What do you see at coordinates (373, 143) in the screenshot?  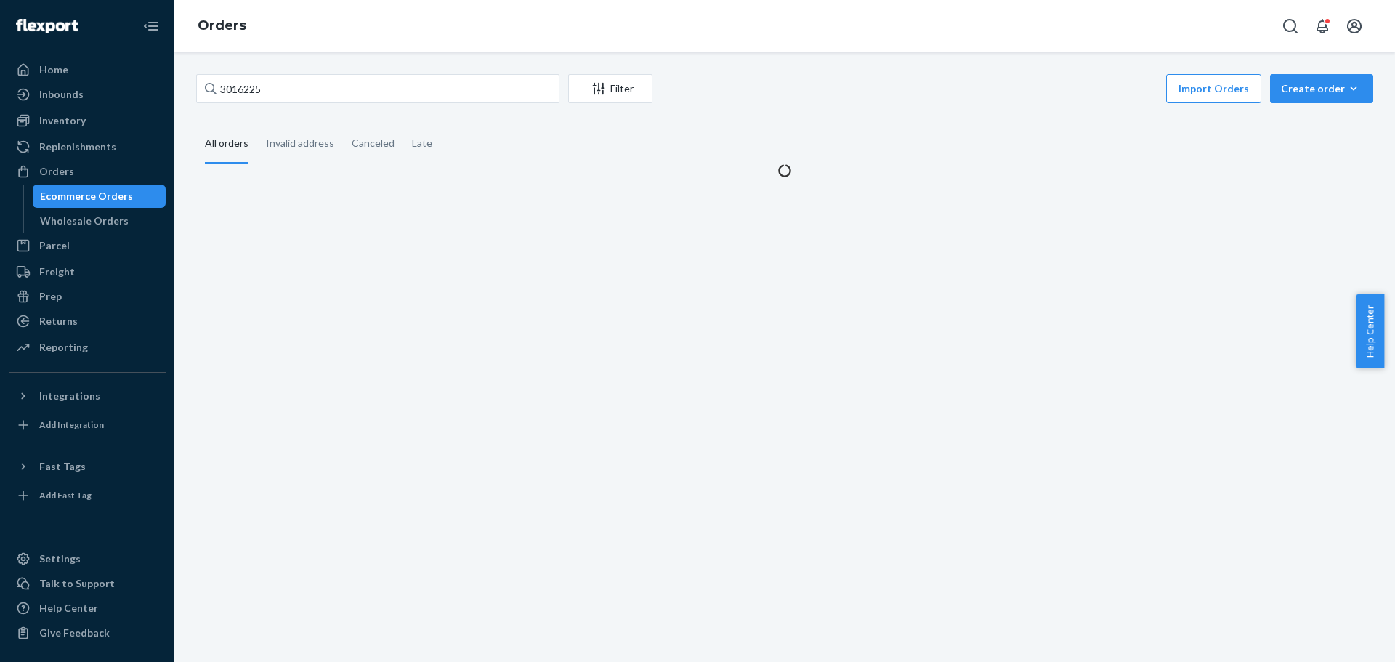 I see `div: Canceled` at bounding box center [373, 143].